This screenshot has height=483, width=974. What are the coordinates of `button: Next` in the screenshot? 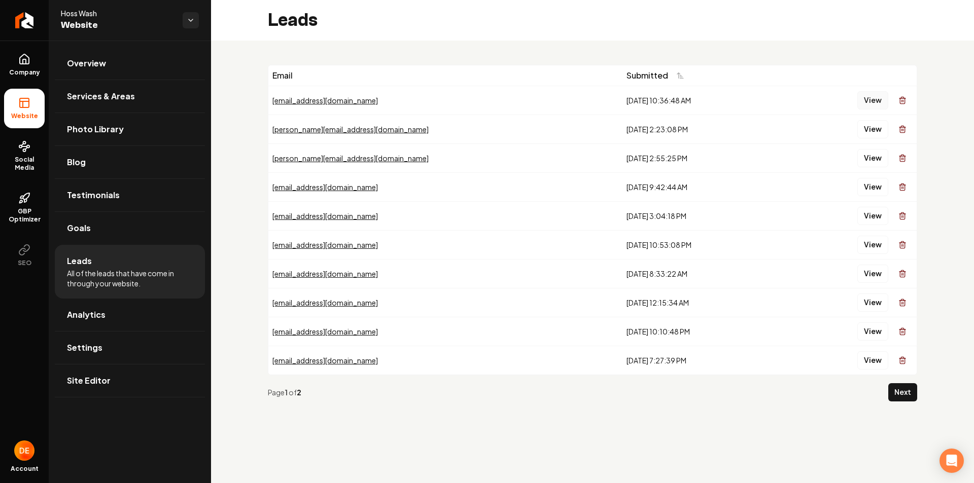 It's located at (902, 392).